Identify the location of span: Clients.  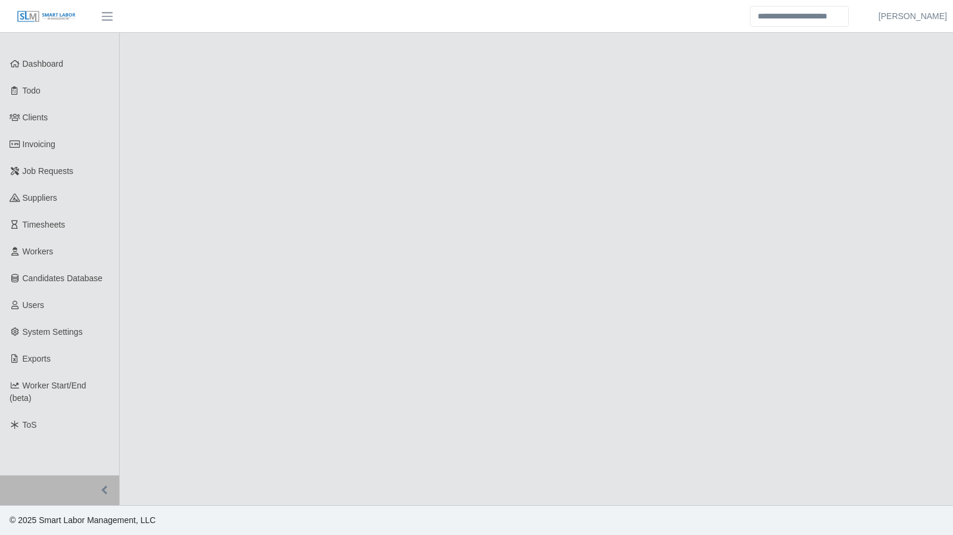
(35, 117).